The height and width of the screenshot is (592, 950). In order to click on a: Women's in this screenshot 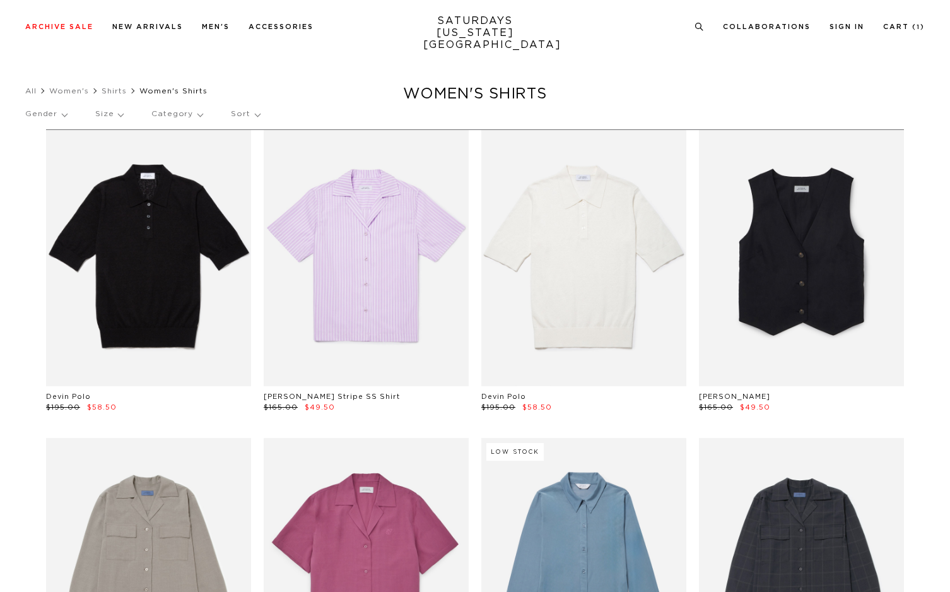, I will do `click(69, 91)`.